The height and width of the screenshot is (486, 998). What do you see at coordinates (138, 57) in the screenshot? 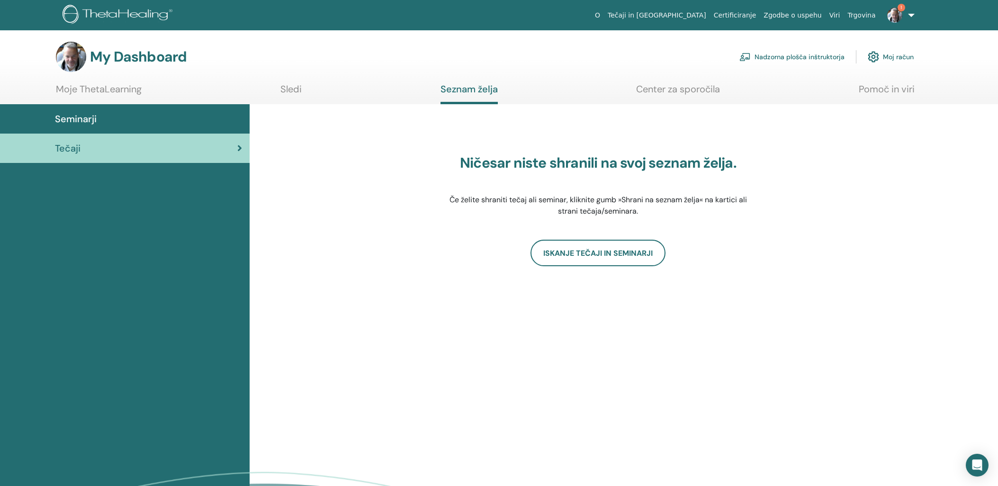
I see `h3: My Dashboard` at bounding box center [138, 57].